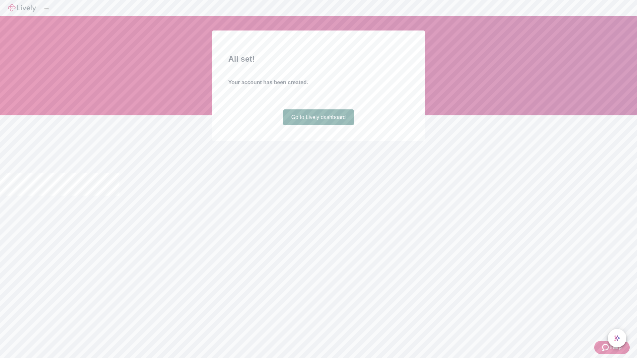 This screenshot has height=358, width=637. What do you see at coordinates (617, 338) in the screenshot?
I see `svg: Lively AI Assistant` at bounding box center [617, 338].